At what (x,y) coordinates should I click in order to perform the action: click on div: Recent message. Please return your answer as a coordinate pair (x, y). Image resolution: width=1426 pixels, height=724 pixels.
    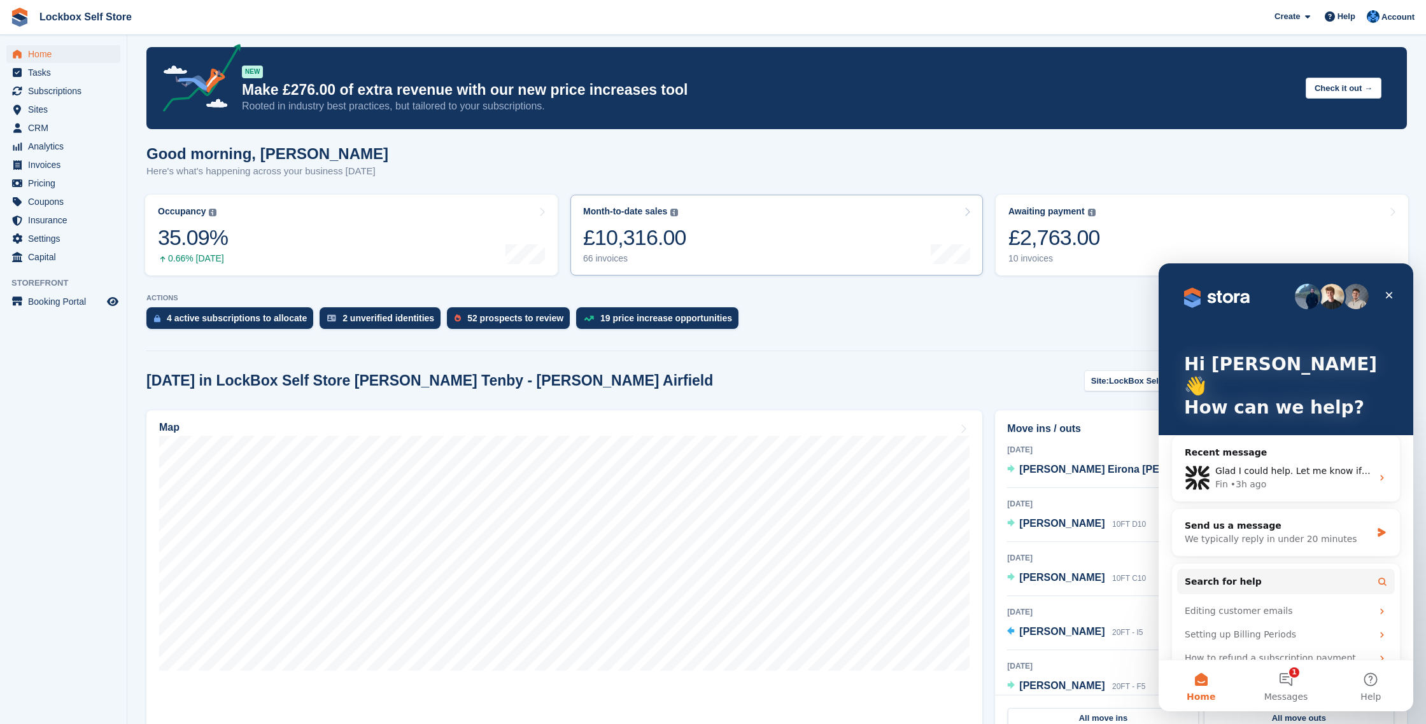
    Looking at the image, I should click on (127, 189).